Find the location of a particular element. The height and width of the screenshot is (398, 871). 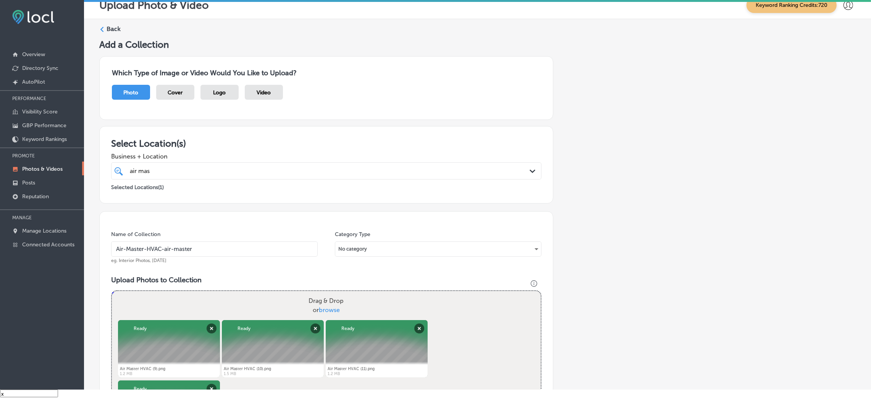

p: Posts is located at coordinates (29, 183).